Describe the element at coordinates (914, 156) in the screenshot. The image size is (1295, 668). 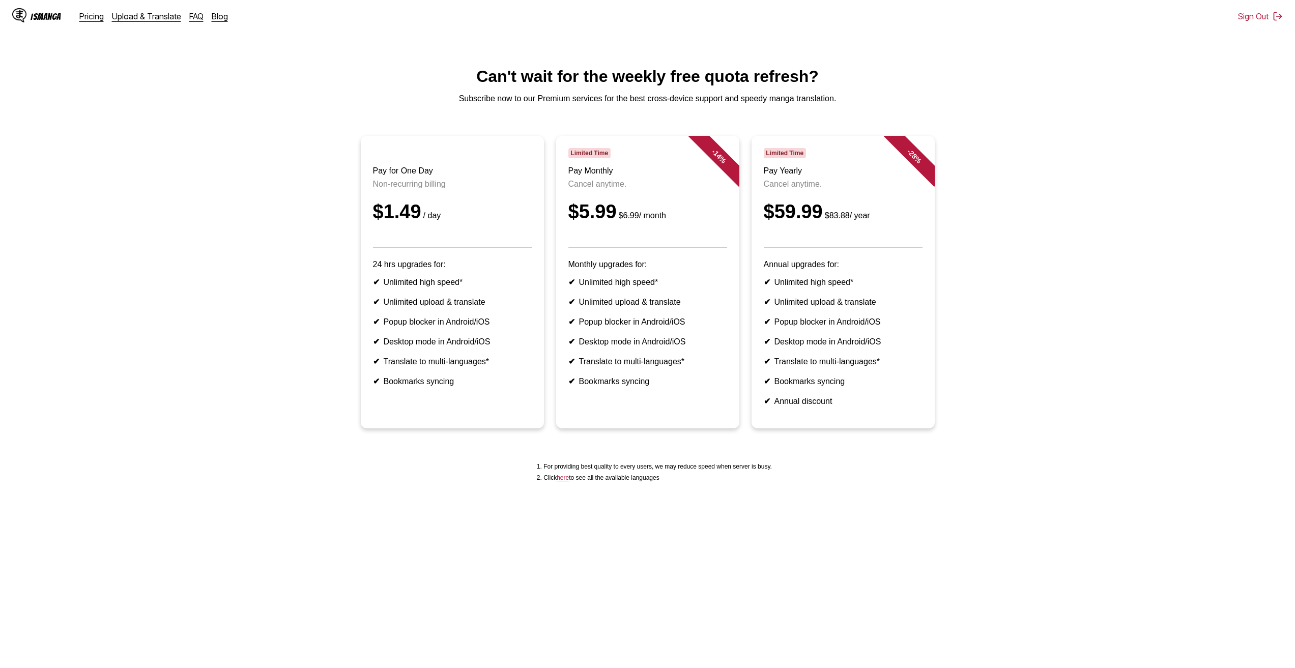
I see `div: - 28 %` at that location.